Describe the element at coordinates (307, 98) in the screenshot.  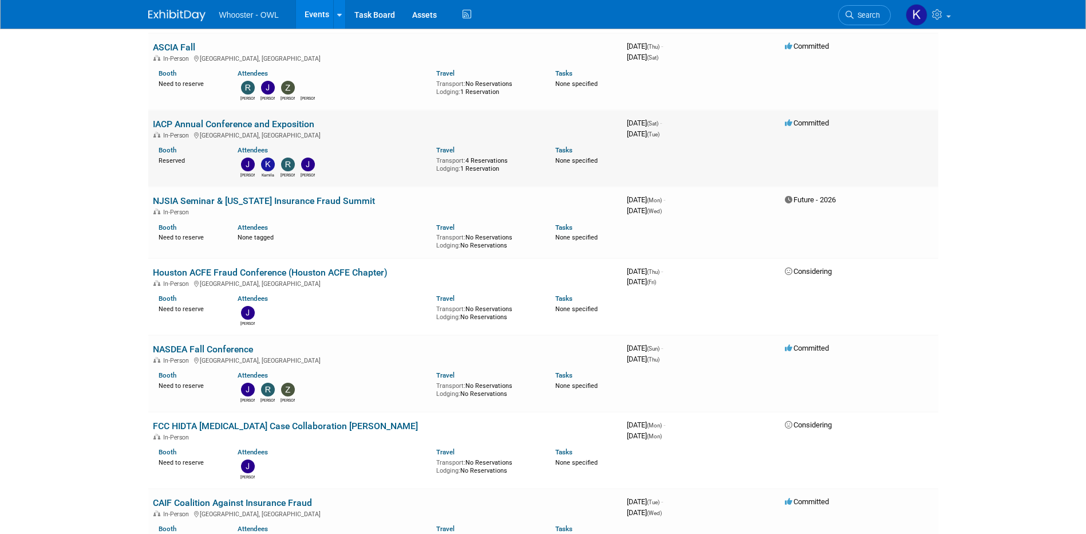
I see `div: Ronald Lifton` at that location.